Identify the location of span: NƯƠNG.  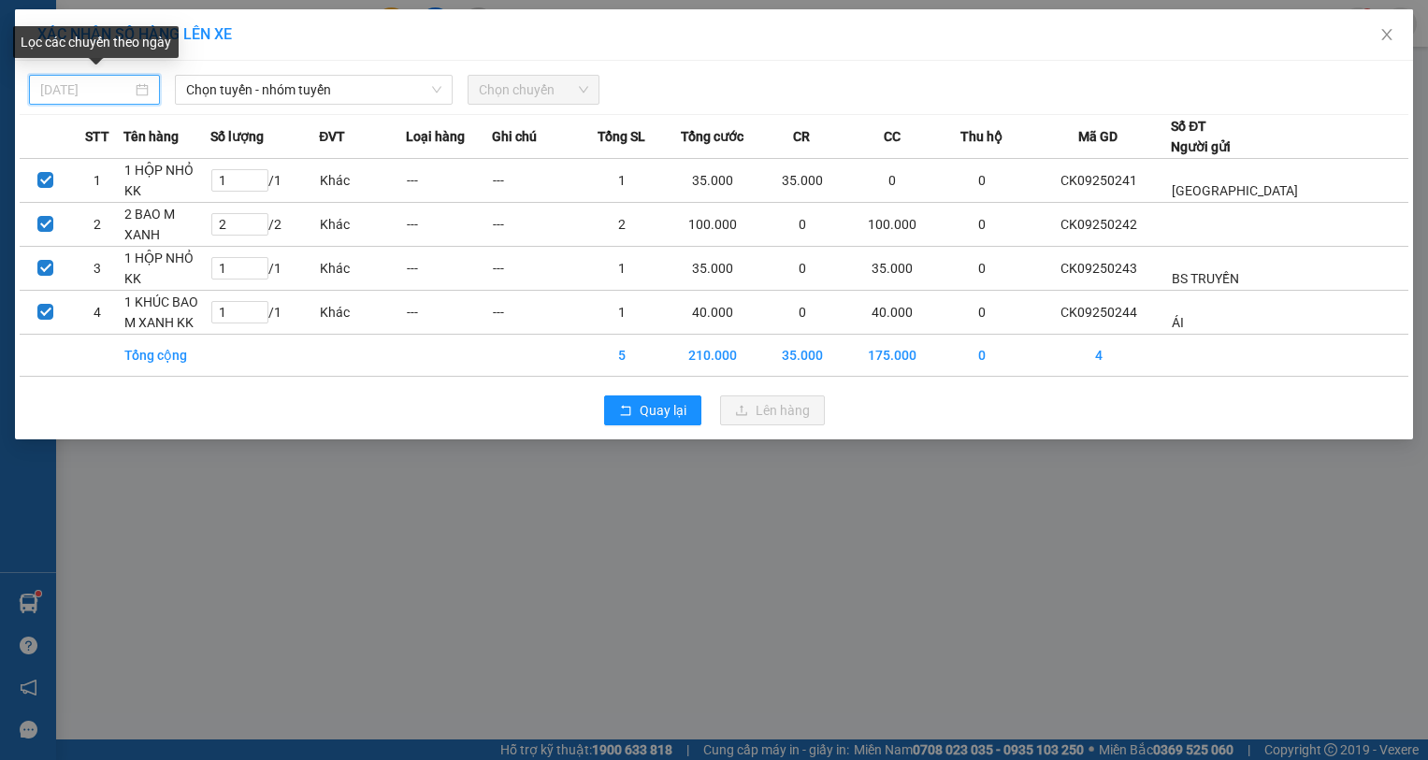
(129, 109).